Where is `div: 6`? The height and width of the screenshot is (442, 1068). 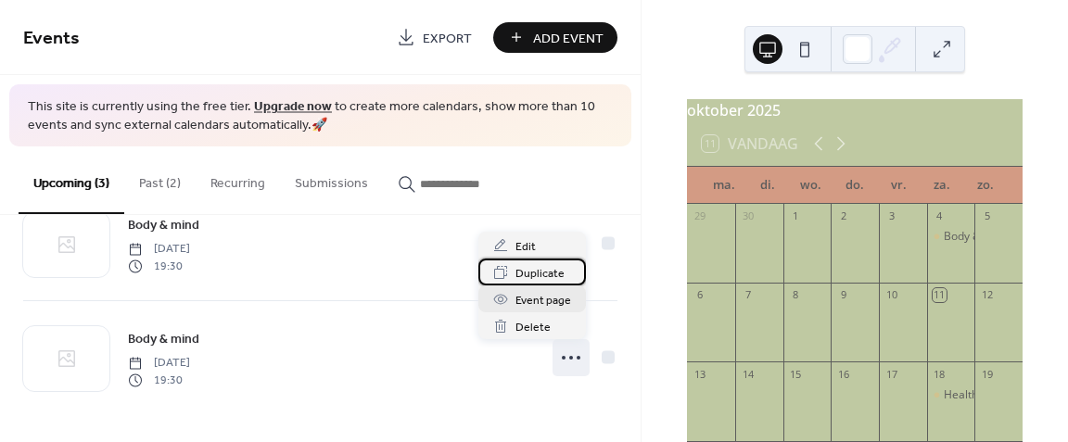 div: 6 is located at coordinates (699, 295).